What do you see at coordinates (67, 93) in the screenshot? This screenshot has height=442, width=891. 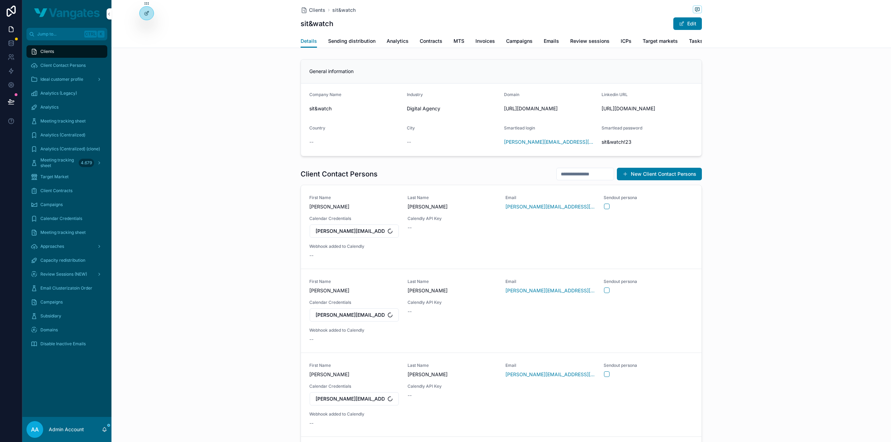 I see `a: Analytics (Legacy)` at bounding box center [67, 93].